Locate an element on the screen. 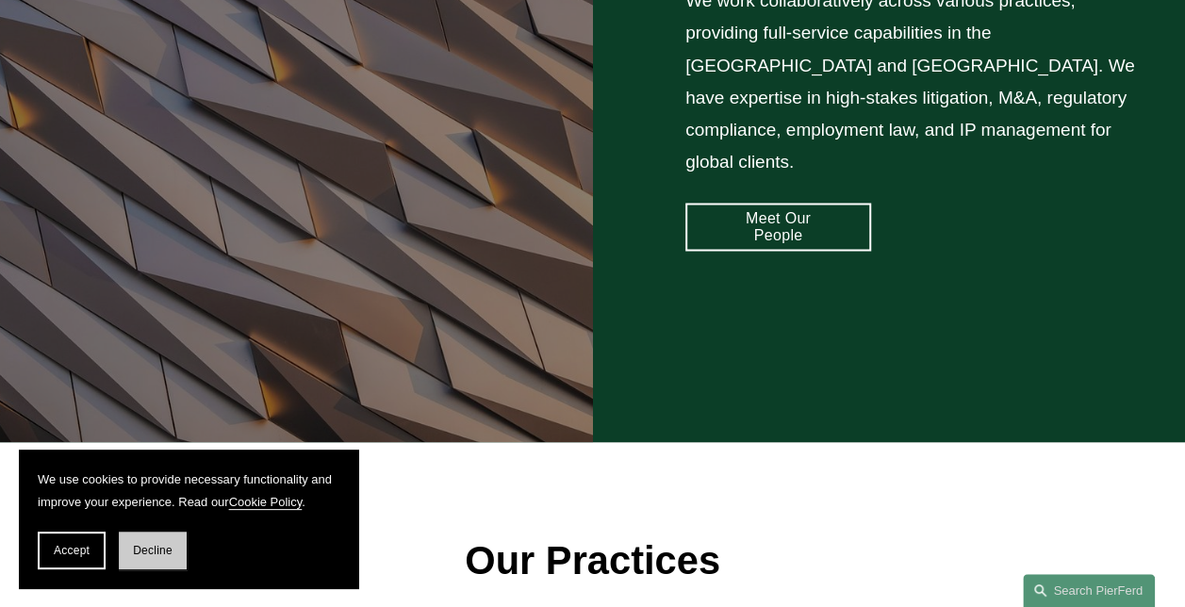 The width and height of the screenshot is (1185, 607). button: Accept is located at coordinates (72, 551).